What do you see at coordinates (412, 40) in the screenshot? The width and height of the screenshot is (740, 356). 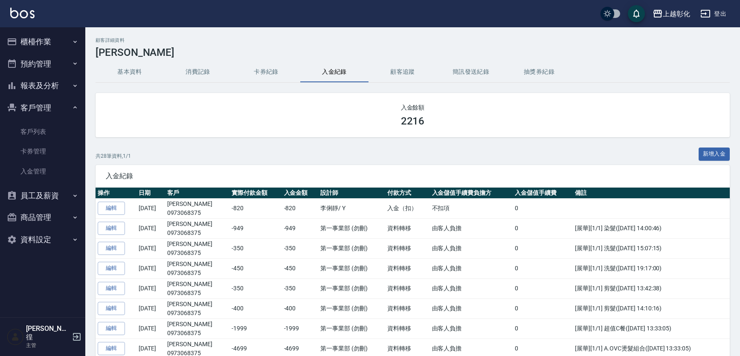 I see `h2: 顧客詳細資料` at bounding box center [412, 40].